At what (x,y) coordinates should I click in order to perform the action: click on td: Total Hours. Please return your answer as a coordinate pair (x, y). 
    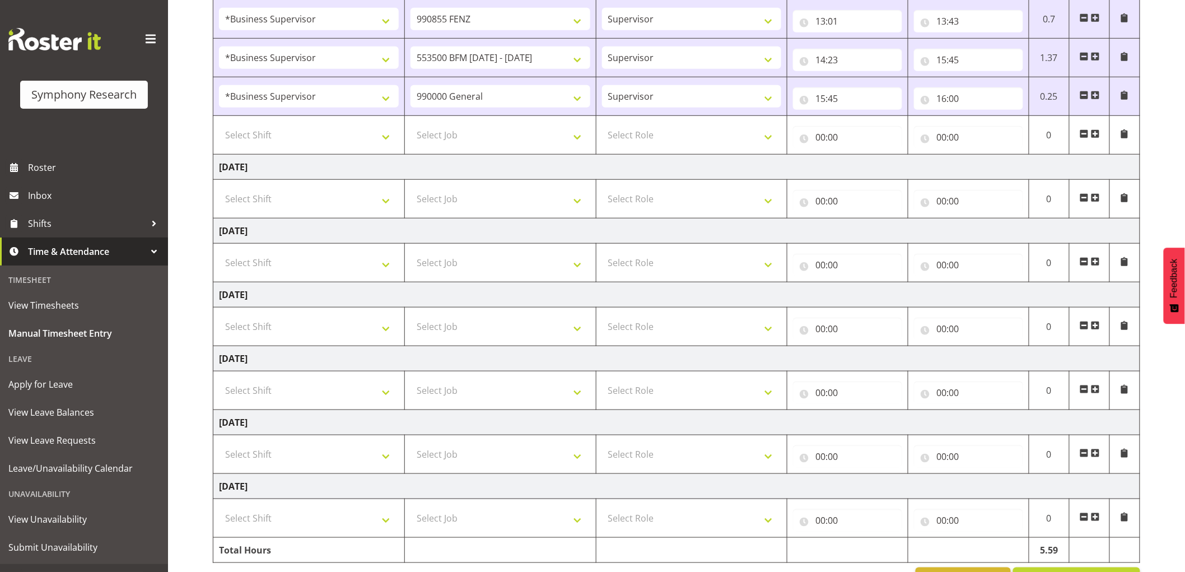
    Looking at the image, I should click on (309, 550).